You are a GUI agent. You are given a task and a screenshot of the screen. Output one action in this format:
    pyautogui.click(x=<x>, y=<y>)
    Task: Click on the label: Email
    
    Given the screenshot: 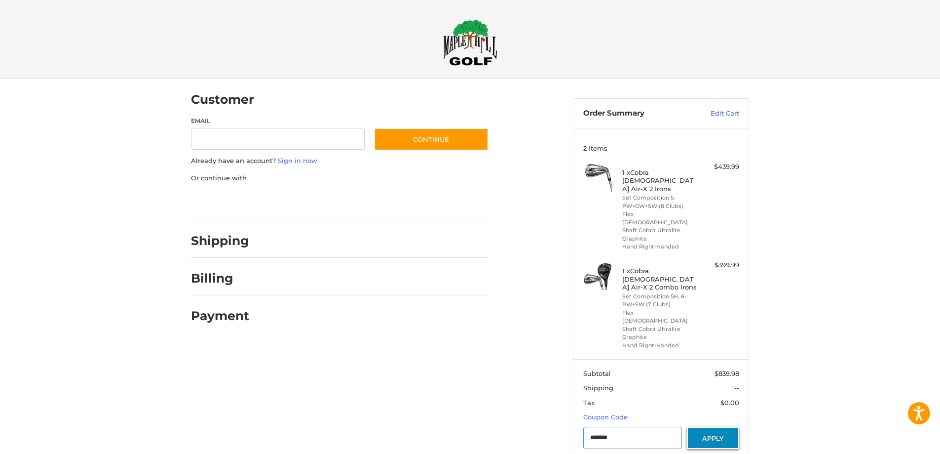 What is the action you would take?
    pyautogui.click(x=278, y=121)
    